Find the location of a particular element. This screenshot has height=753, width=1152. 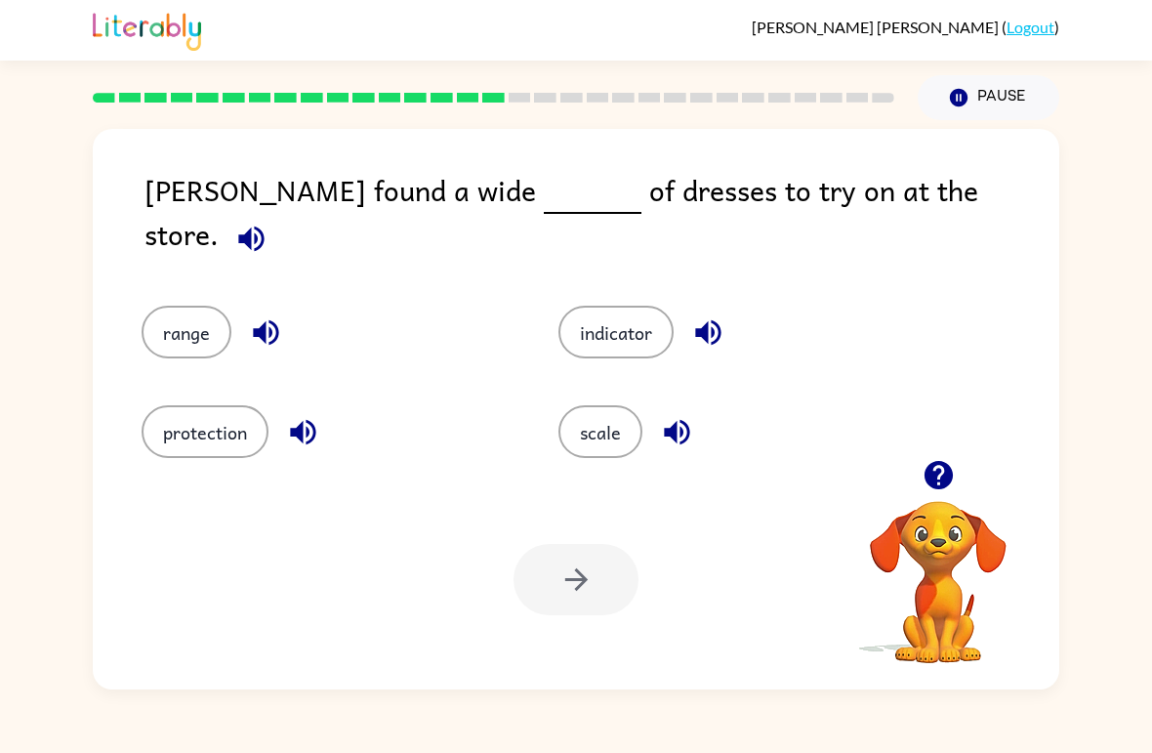

img: Literably is located at coordinates (146, 29).